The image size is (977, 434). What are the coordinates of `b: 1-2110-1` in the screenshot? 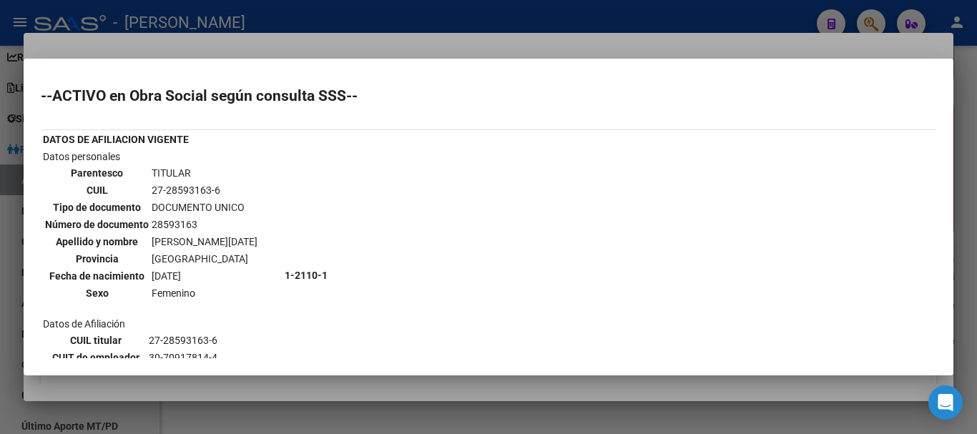 It's located at (306, 275).